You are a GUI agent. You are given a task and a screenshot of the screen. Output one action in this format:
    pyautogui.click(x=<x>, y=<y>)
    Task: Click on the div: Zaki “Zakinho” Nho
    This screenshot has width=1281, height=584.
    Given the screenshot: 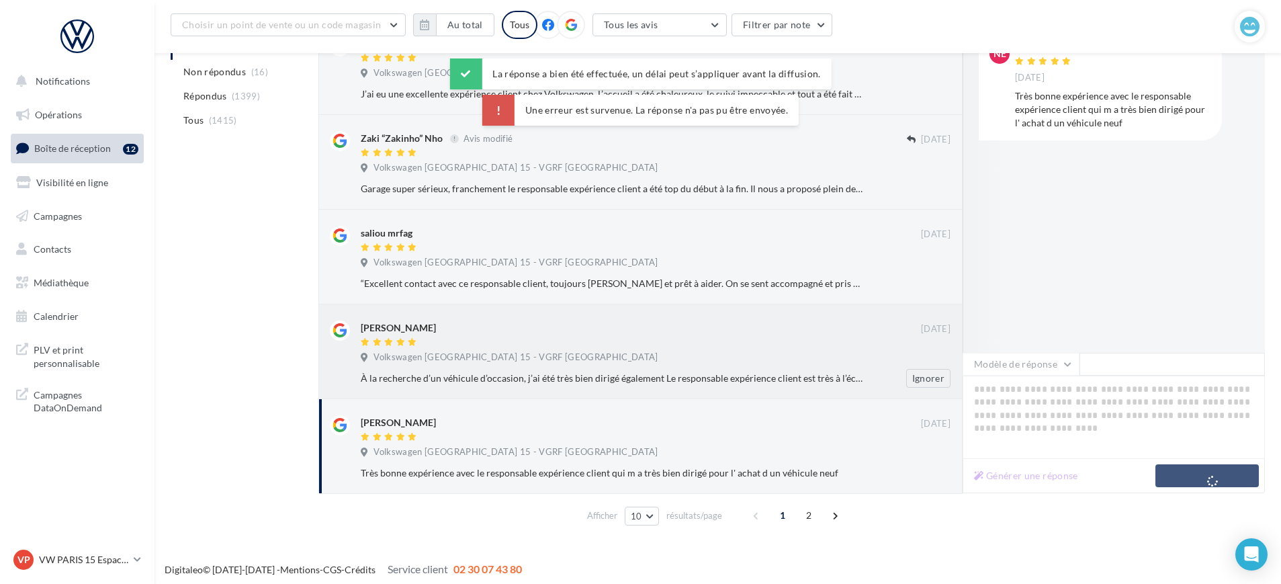 What is the action you would take?
    pyautogui.click(x=402, y=138)
    